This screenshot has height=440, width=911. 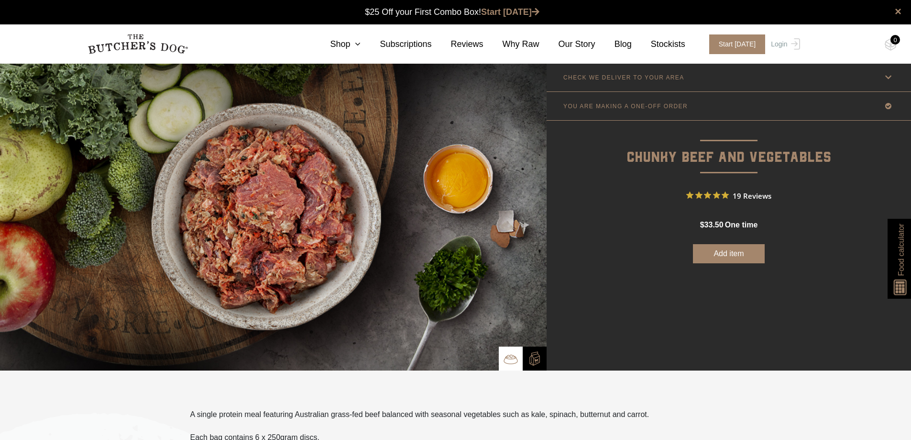 What do you see at coordinates (626, 106) in the screenshot?
I see `p: YOU ARE MAKING A ONE-OFF ORDER` at bounding box center [626, 106].